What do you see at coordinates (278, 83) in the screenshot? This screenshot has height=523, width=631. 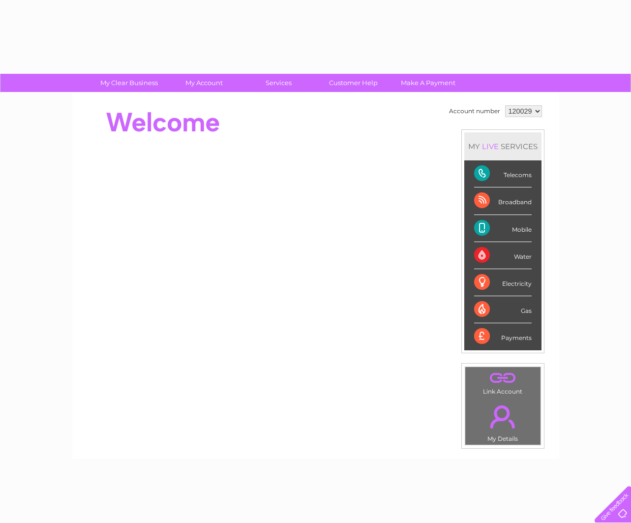 I see `a: Services` at bounding box center [278, 83].